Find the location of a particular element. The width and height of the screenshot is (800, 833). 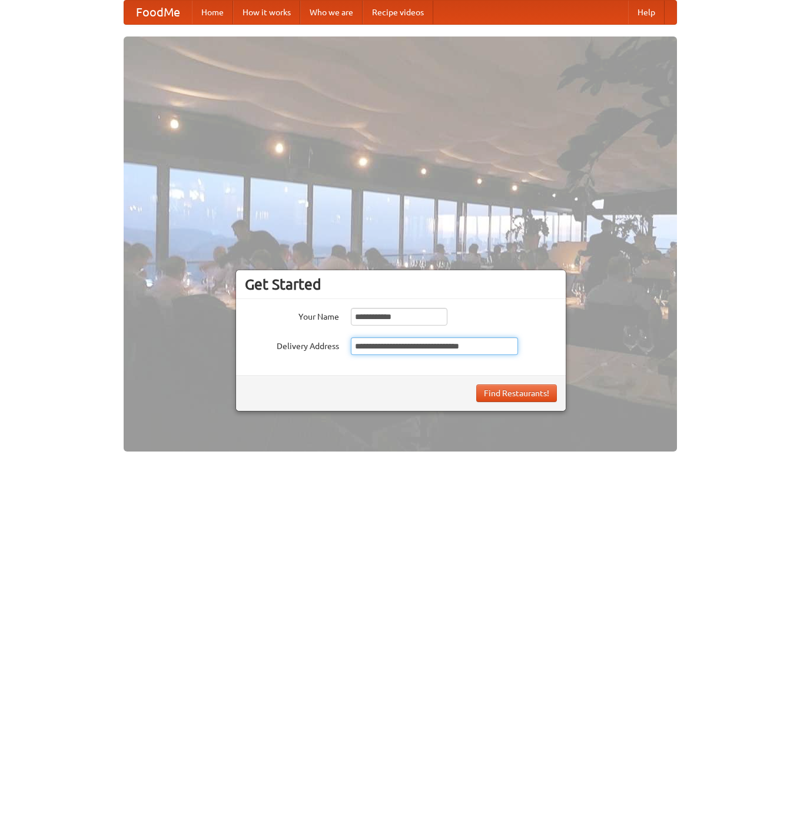

a: FoodMe is located at coordinates (158, 12).